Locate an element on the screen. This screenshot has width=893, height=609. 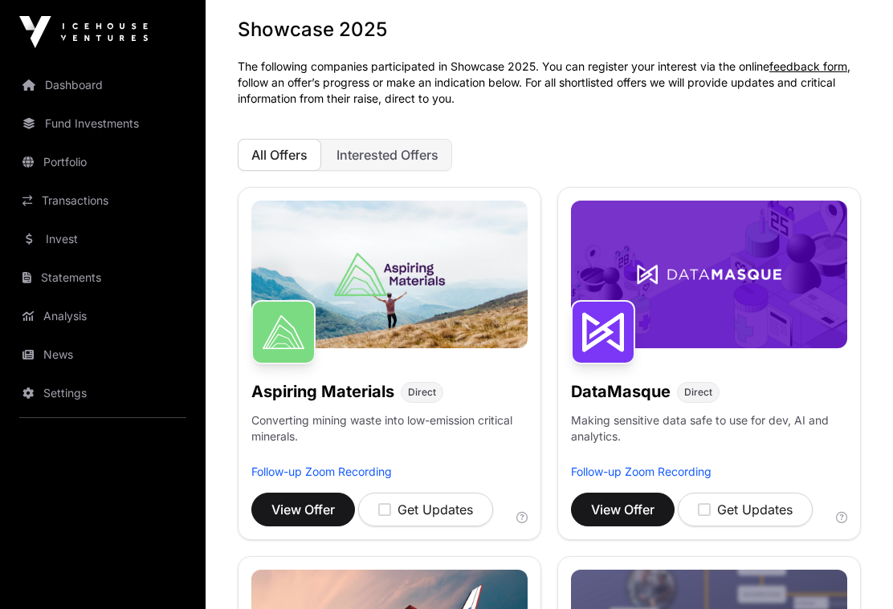
button: All Offers is located at coordinates (279, 155).